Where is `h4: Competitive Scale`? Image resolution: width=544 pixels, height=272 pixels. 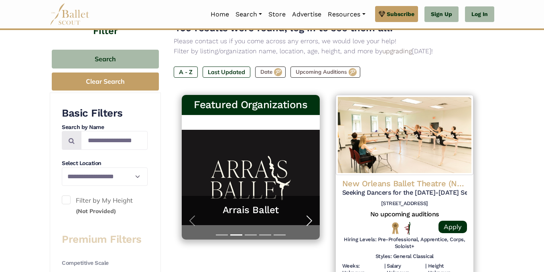
h4: Competitive Scale is located at coordinates (105, 263).